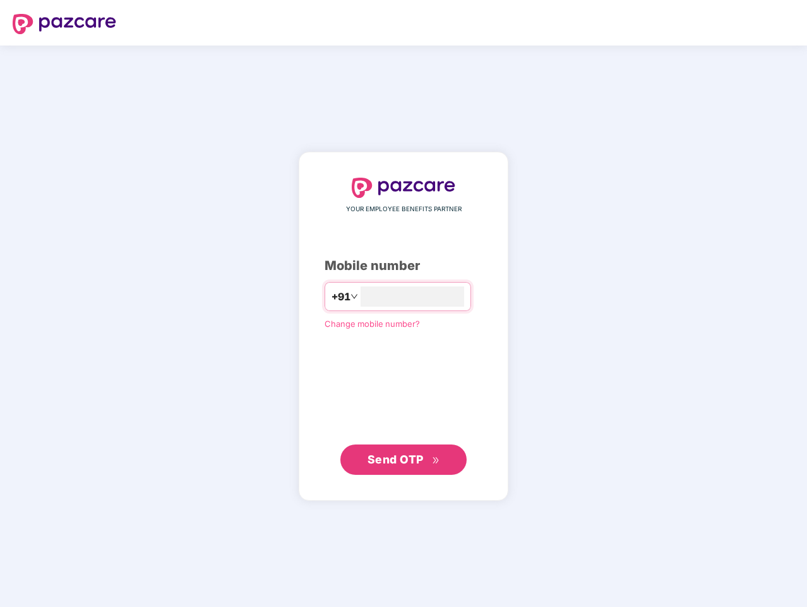 This screenshot has width=807, height=607. I want to click on span: down, so click(354, 296).